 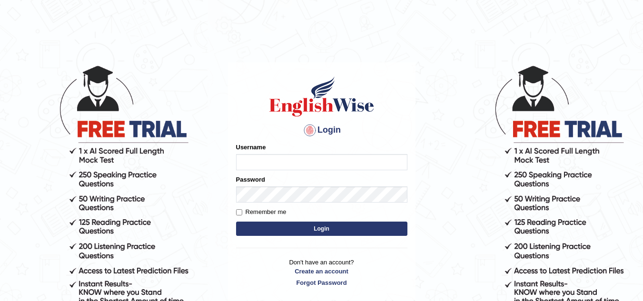 I want to click on img: Logo of English Wise sign in for intelligent practice with AI, so click(x=322, y=97).